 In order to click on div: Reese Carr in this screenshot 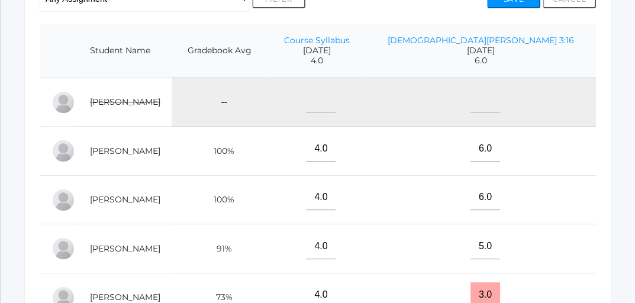, I will do `click(63, 151)`.